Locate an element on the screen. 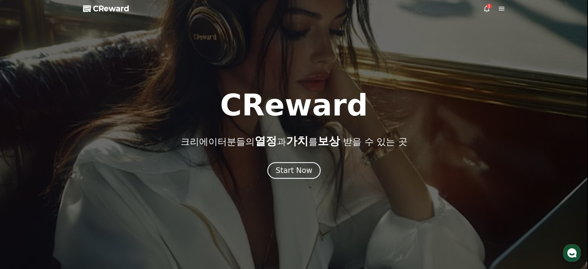  p: 크리에이터분들의 과 를 받을 수 있는 곳 is located at coordinates (294, 141).